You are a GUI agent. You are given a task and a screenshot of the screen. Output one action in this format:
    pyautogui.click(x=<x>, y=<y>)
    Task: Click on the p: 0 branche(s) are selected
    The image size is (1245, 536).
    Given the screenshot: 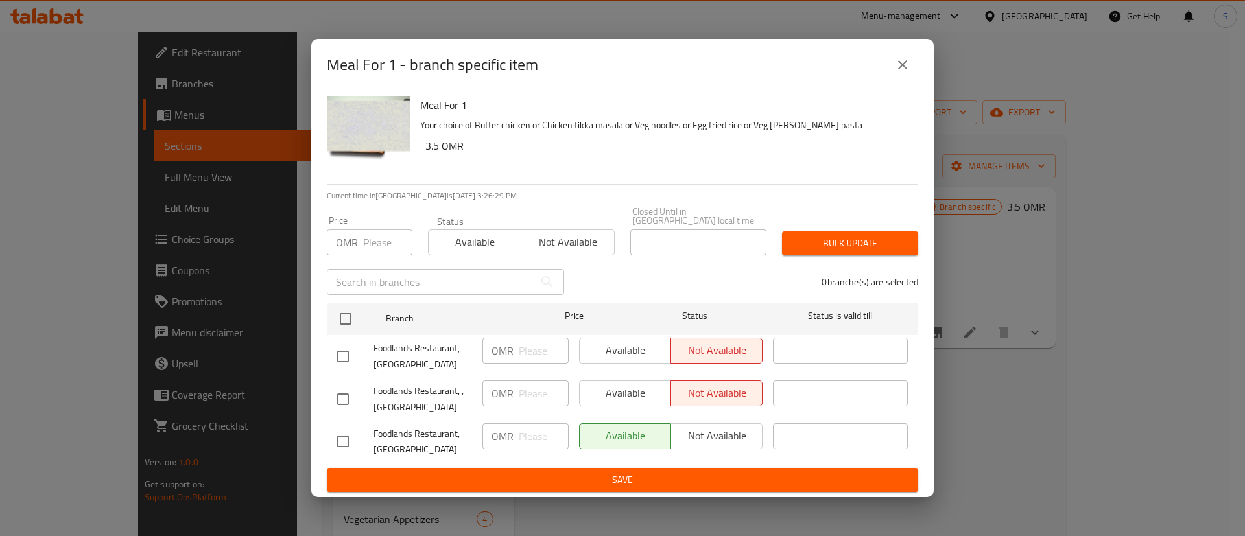 What is the action you would take?
    pyautogui.click(x=869, y=282)
    